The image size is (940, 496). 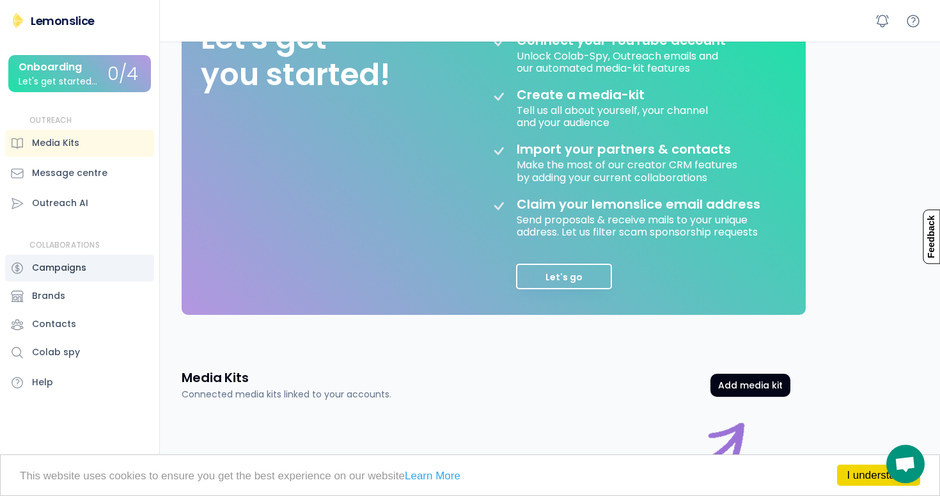 What do you see at coordinates (295, 56) in the screenshot?
I see `div: Let's get you started!` at bounding box center [295, 56].